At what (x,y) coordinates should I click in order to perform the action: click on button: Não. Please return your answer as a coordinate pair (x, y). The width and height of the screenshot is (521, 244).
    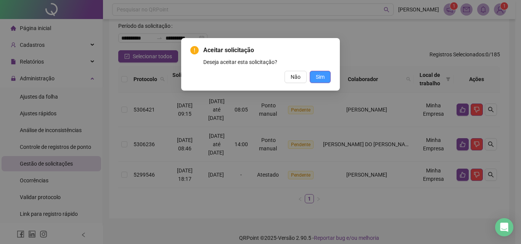
    Looking at the image, I should click on (296, 77).